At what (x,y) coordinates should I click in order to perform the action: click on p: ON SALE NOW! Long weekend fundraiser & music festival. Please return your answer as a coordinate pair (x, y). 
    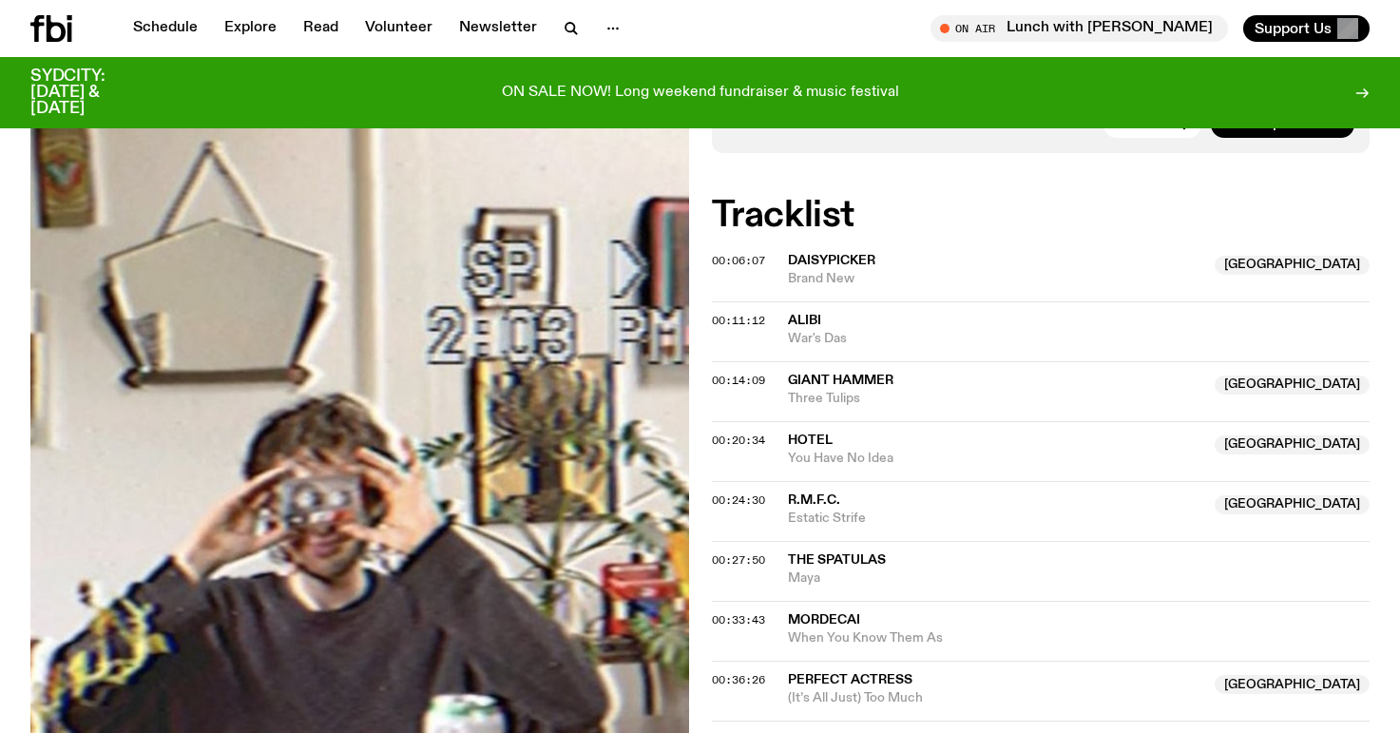
    Looking at the image, I should click on (700, 93).